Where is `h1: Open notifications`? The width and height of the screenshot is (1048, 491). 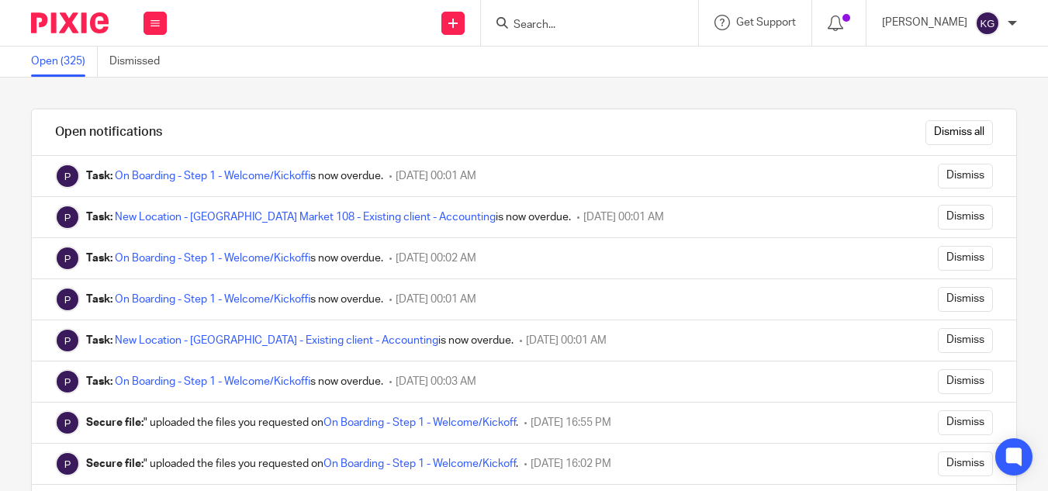
h1: Open notifications is located at coordinates (109, 132).